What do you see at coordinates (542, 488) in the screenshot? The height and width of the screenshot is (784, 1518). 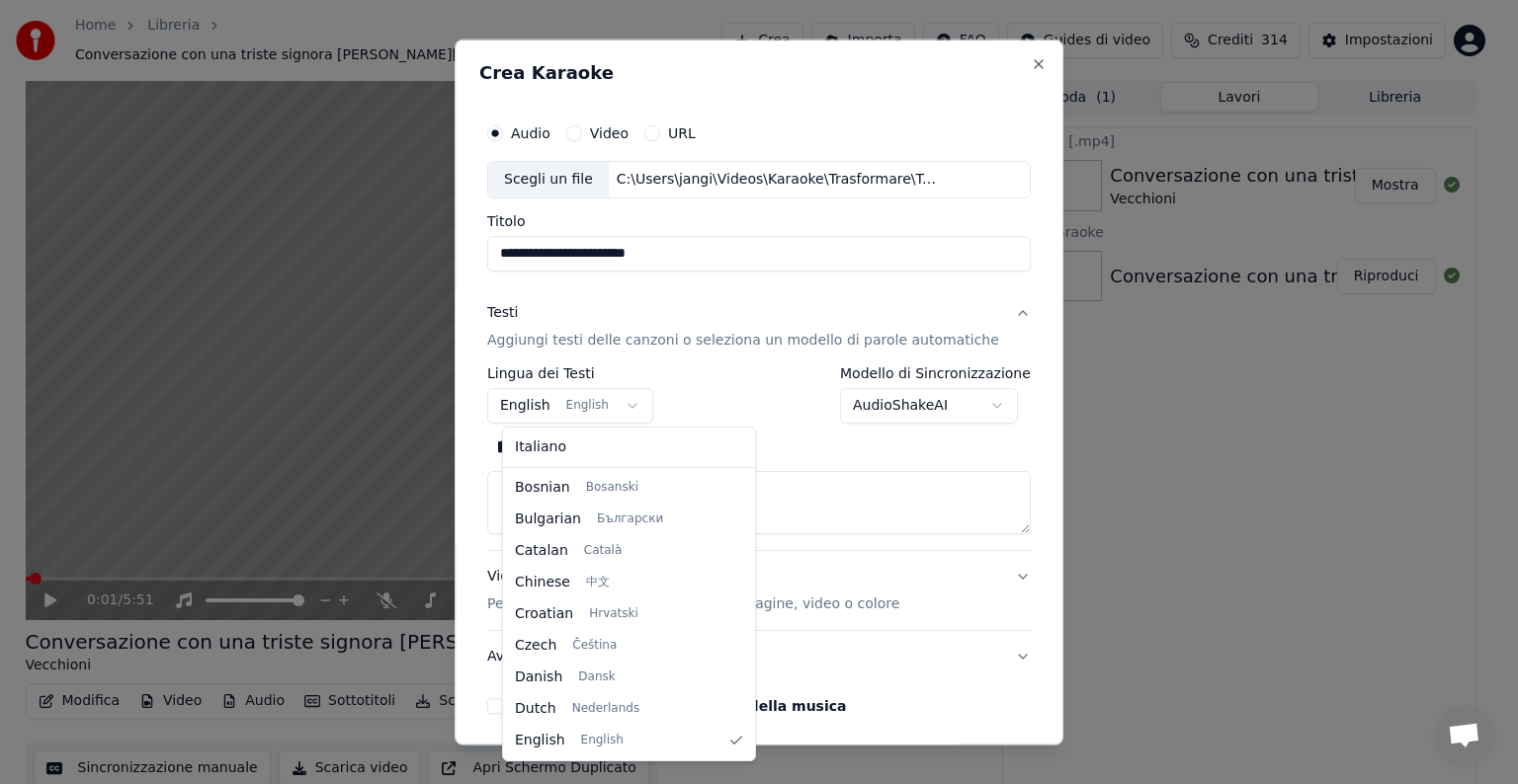 I see `span: Bosnian` at bounding box center [542, 488].